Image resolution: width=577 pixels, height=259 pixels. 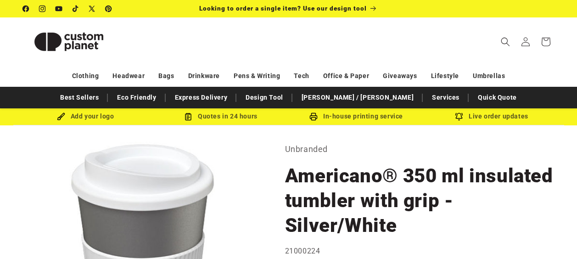 What do you see at coordinates (69, 41) in the screenshot?
I see `a: Custom Planet` at bounding box center [69, 41].